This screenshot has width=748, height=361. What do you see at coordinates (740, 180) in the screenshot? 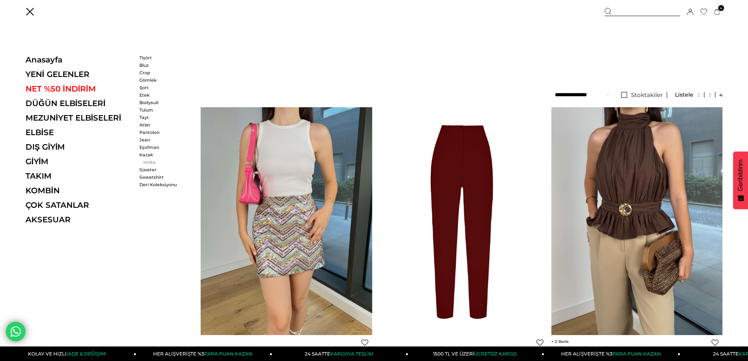
I see `button: Geribildirim - Show survey` at bounding box center [740, 180].